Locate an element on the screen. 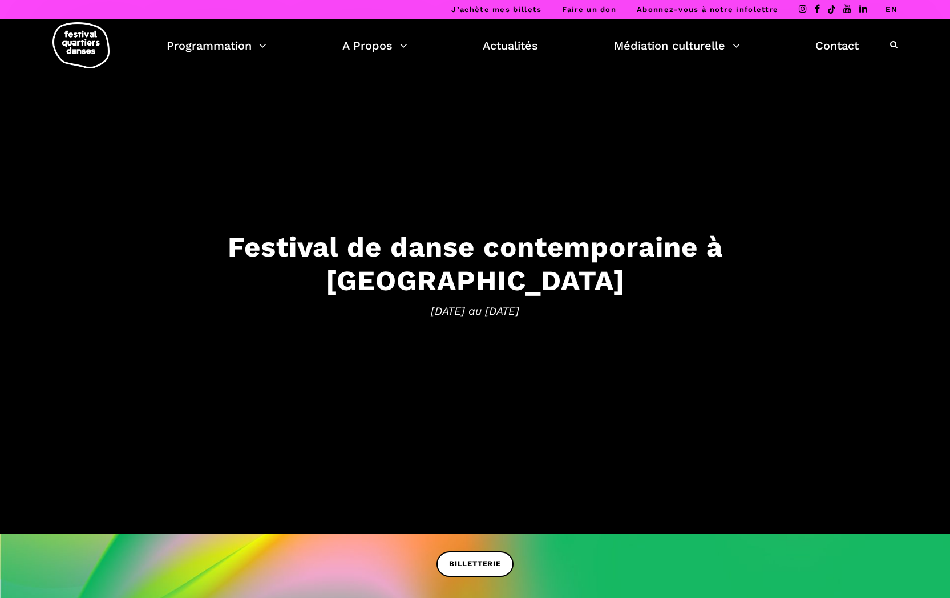  a: Contact is located at coordinates (837, 46).